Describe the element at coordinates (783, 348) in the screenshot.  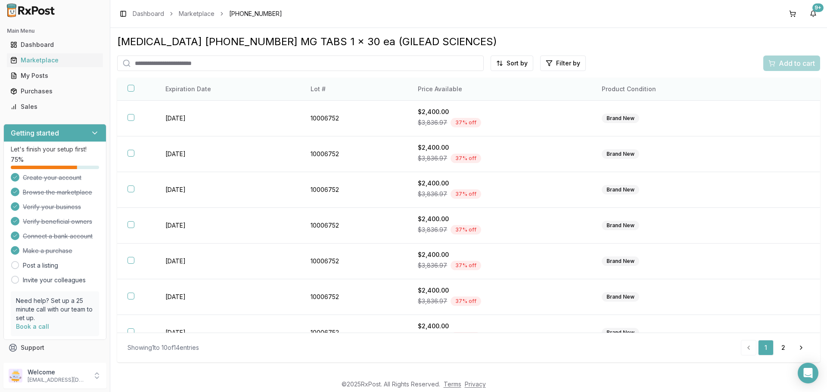
I see `a: 2` at that location.